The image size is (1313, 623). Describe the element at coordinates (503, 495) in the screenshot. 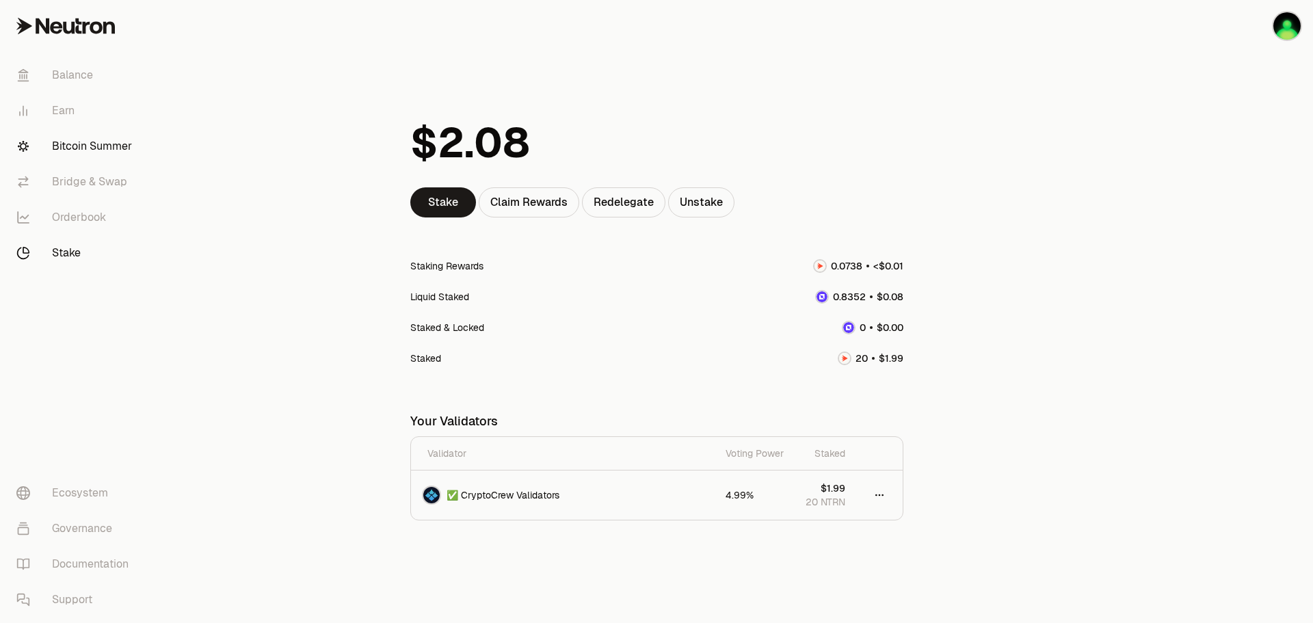

I see `span: ✅ CryptoCrew Validators` at that location.